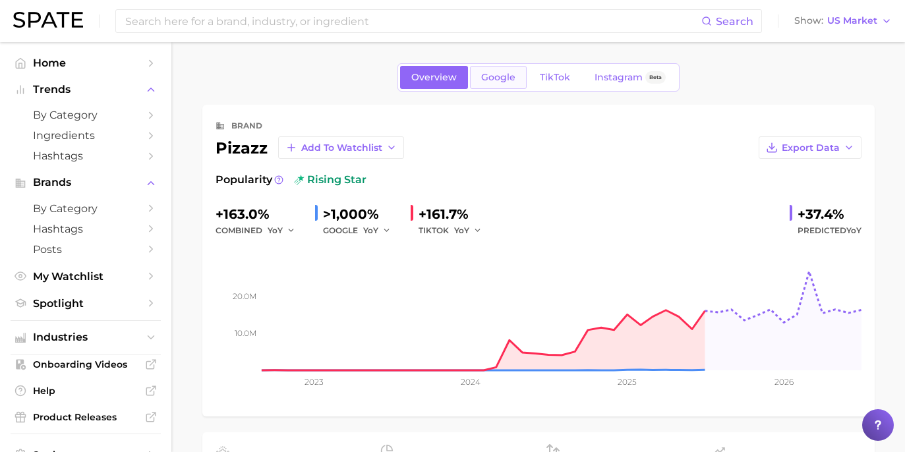  What do you see at coordinates (361, 231) in the screenshot?
I see `div: GOOGLE` at bounding box center [361, 231].